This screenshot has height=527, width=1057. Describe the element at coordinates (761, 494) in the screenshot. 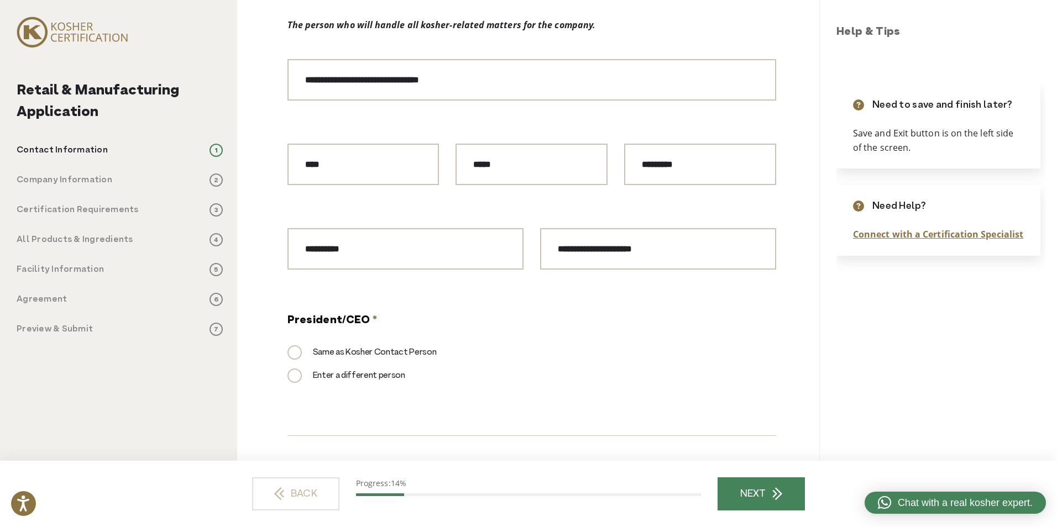

I see `a: NEXT` at that location.